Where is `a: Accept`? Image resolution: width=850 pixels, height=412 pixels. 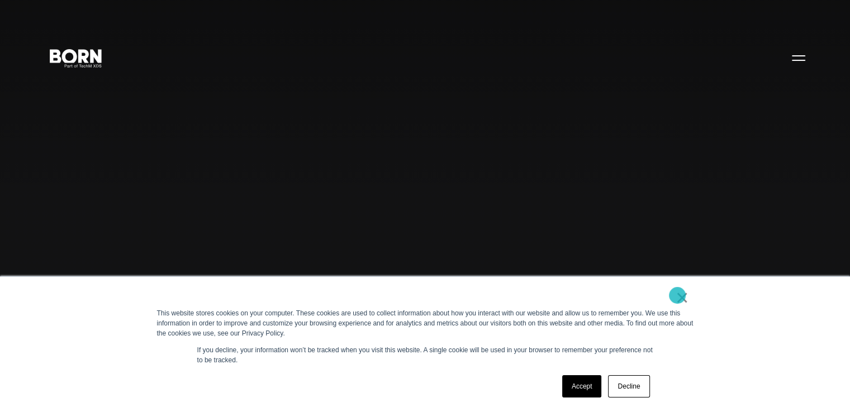 a: Accept is located at coordinates (582, 387).